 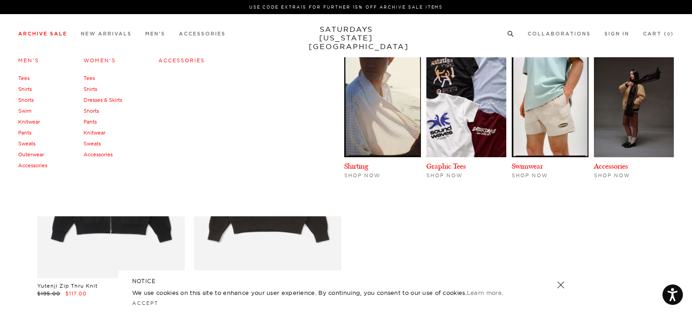 What do you see at coordinates (330, 292) in the screenshot?
I see `p: We use cookies on this site to enhance your user experience. By continuing, you consent to our us...` at bounding box center [330, 292].